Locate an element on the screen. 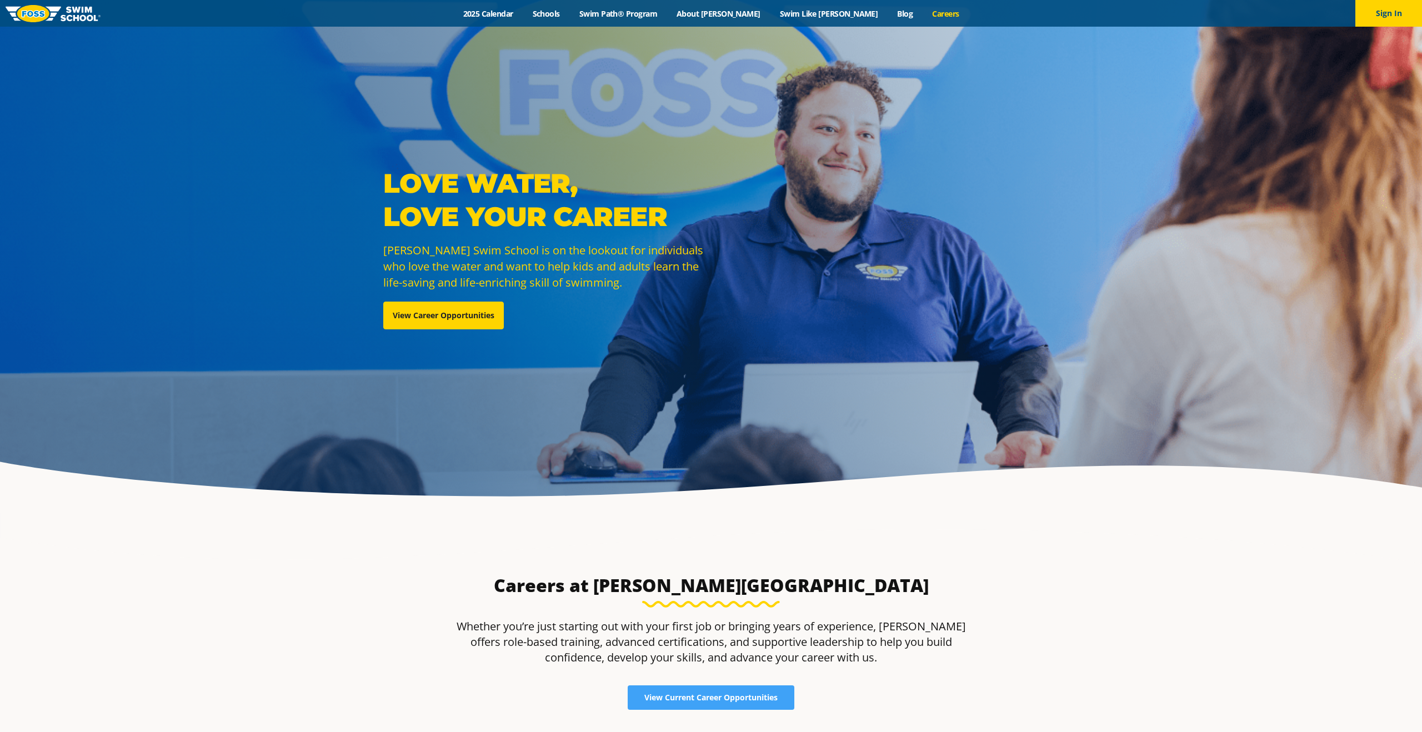 The height and width of the screenshot is (732, 1422). a: View Current Career Opportunities is located at coordinates (711, 697).